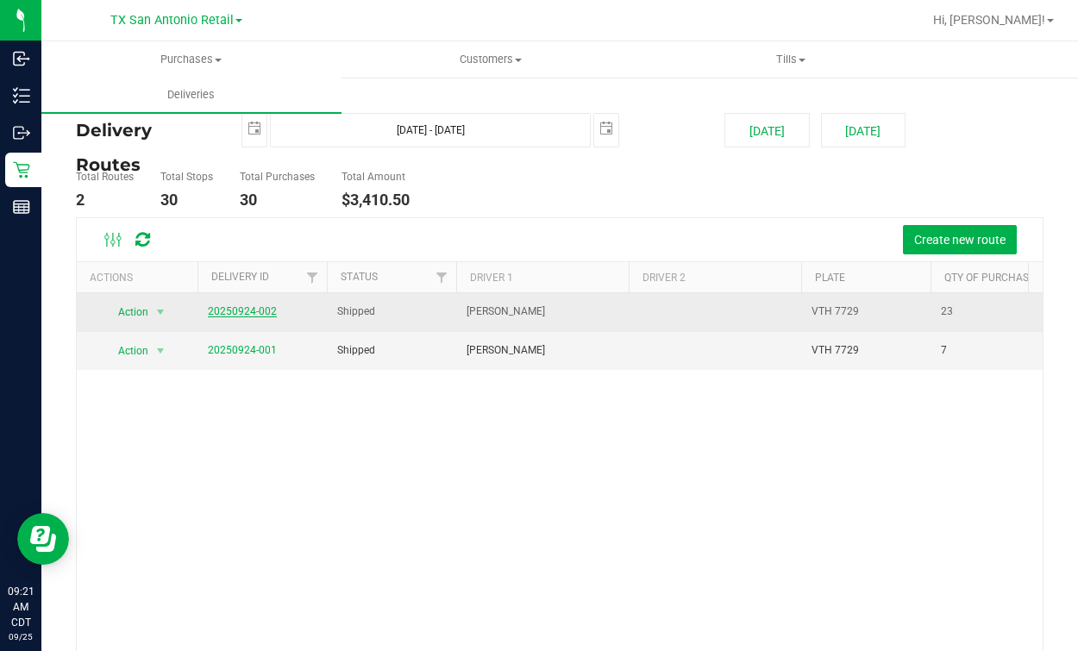  I want to click on a: Delivery ID, so click(240, 277).